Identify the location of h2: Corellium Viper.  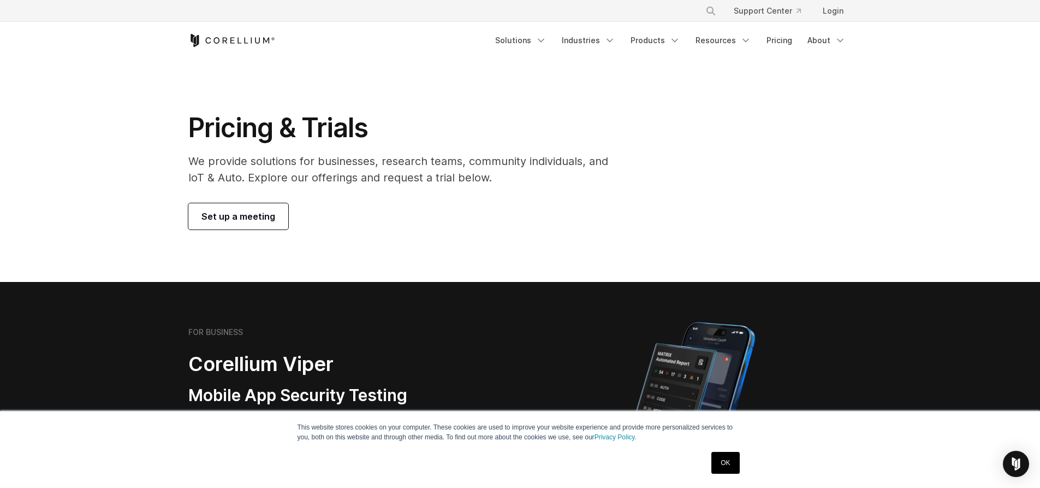
(328, 364).